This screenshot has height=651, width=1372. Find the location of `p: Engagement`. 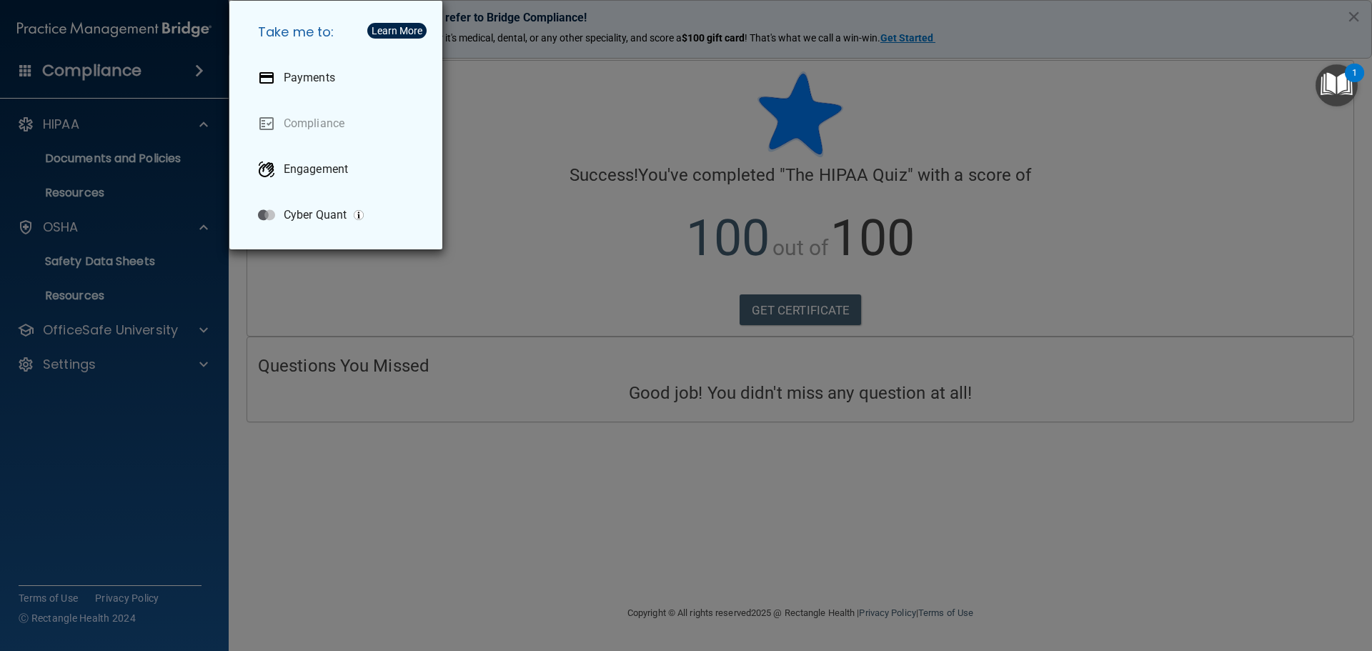

p: Engagement is located at coordinates (316, 169).